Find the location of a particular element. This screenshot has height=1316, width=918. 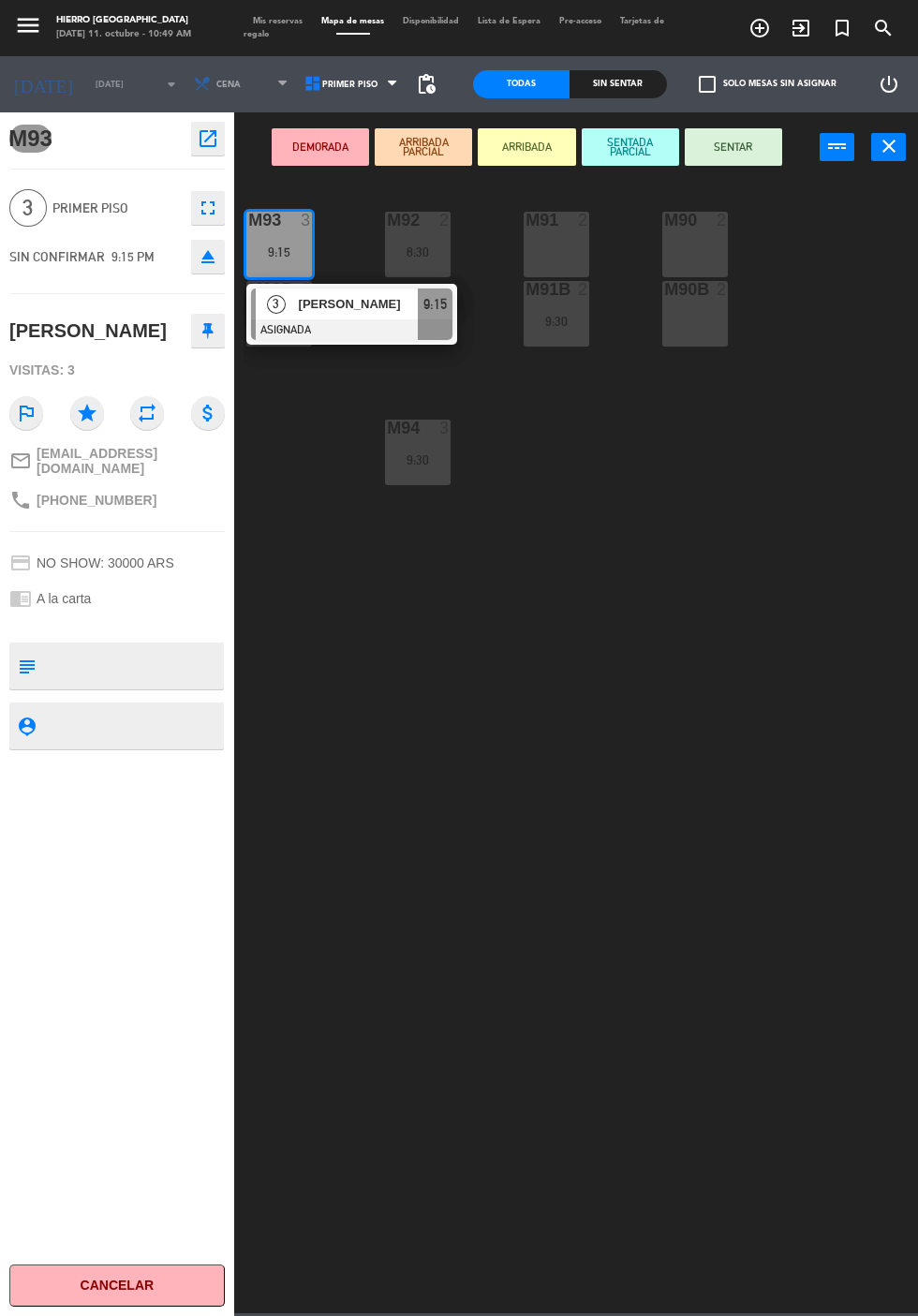

i: star is located at coordinates (87, 413).